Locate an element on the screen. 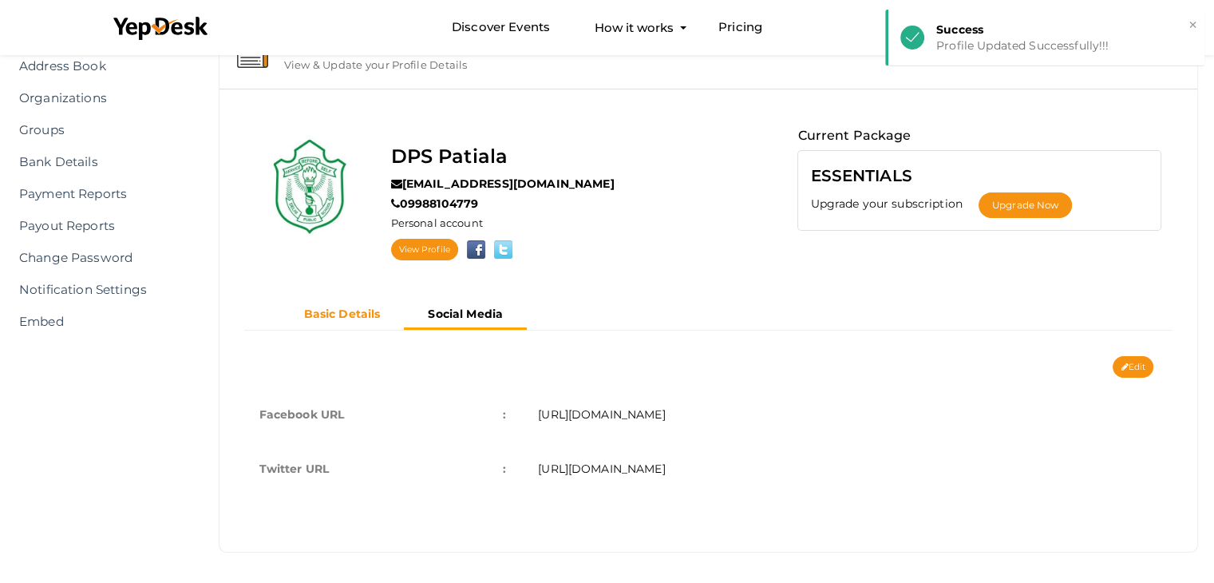 The image size is (1214, 583). a: View Profile is located at coordinates (425, 249).